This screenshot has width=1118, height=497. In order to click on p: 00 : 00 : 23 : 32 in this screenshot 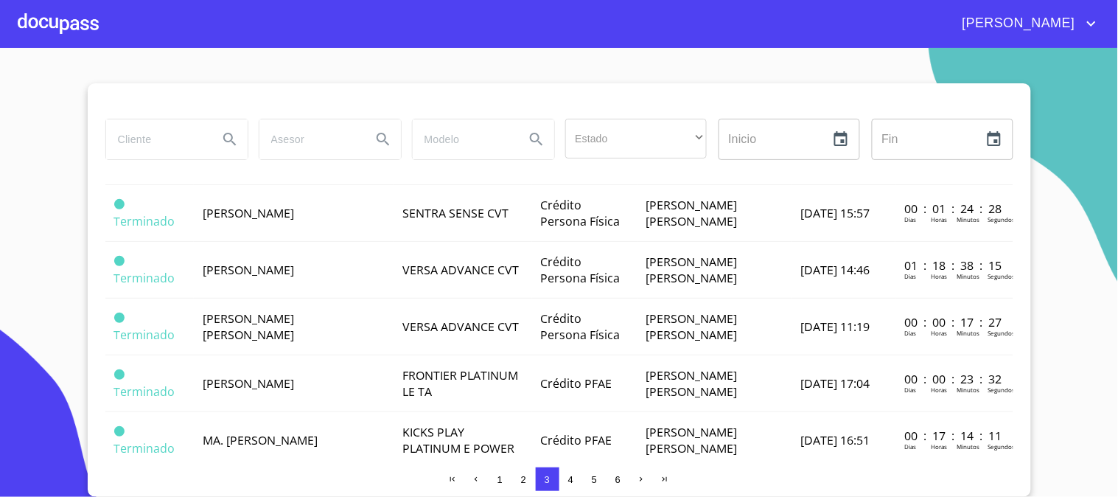, I will do `click(953, 379)`.